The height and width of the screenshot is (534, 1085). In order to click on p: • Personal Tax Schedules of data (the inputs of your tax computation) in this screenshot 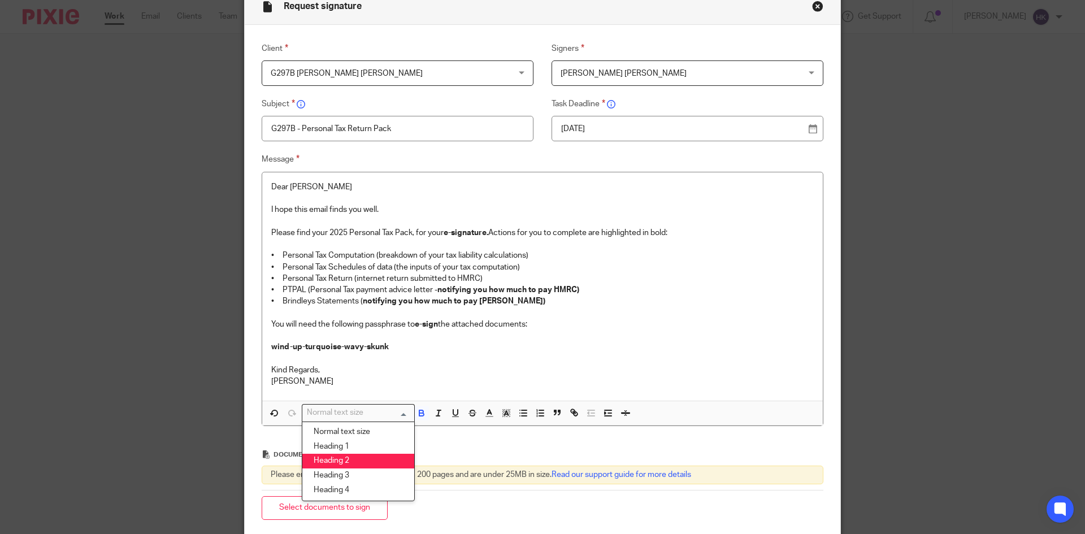, I will do `click(542, 267)`.